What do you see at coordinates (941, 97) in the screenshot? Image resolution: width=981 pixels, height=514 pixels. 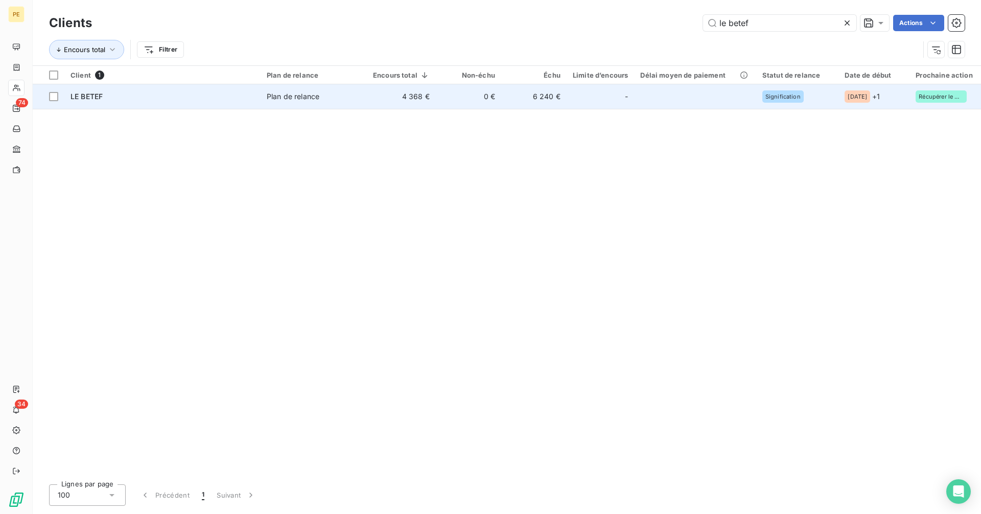 I see `span: Récupérer le CNO` at bounding box center [941, 97].